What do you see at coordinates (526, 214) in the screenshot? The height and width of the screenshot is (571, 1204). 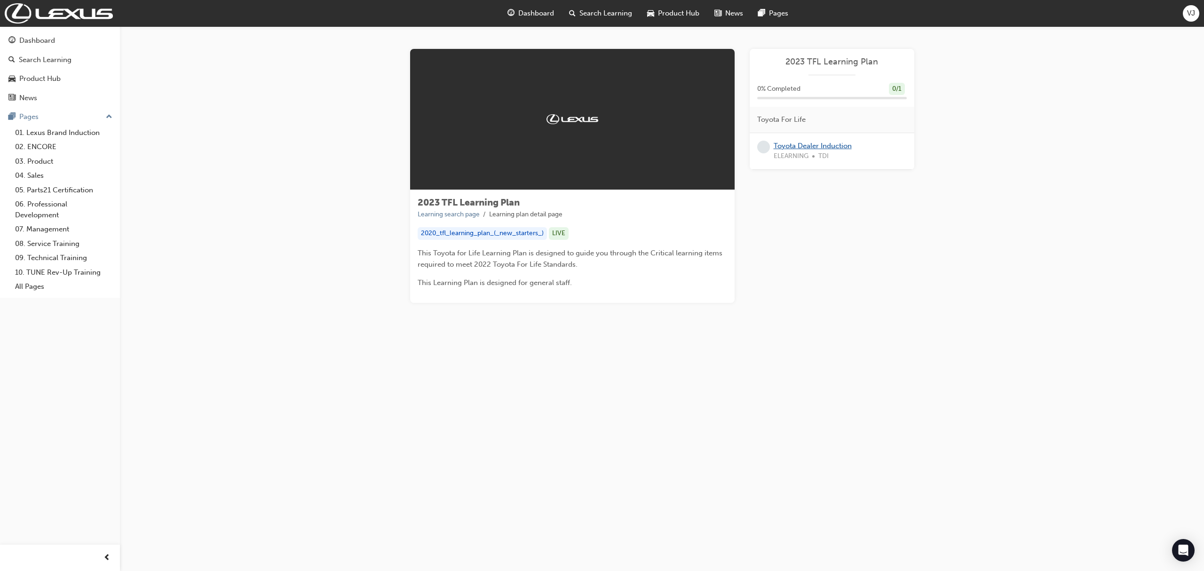 I see `li: Learning plan detail page` at bounding box center [526, 214].